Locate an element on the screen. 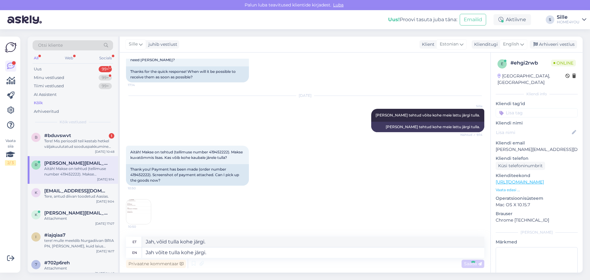 The image size is (590, 280). div: Kõik is located at coordinates (38, 103).